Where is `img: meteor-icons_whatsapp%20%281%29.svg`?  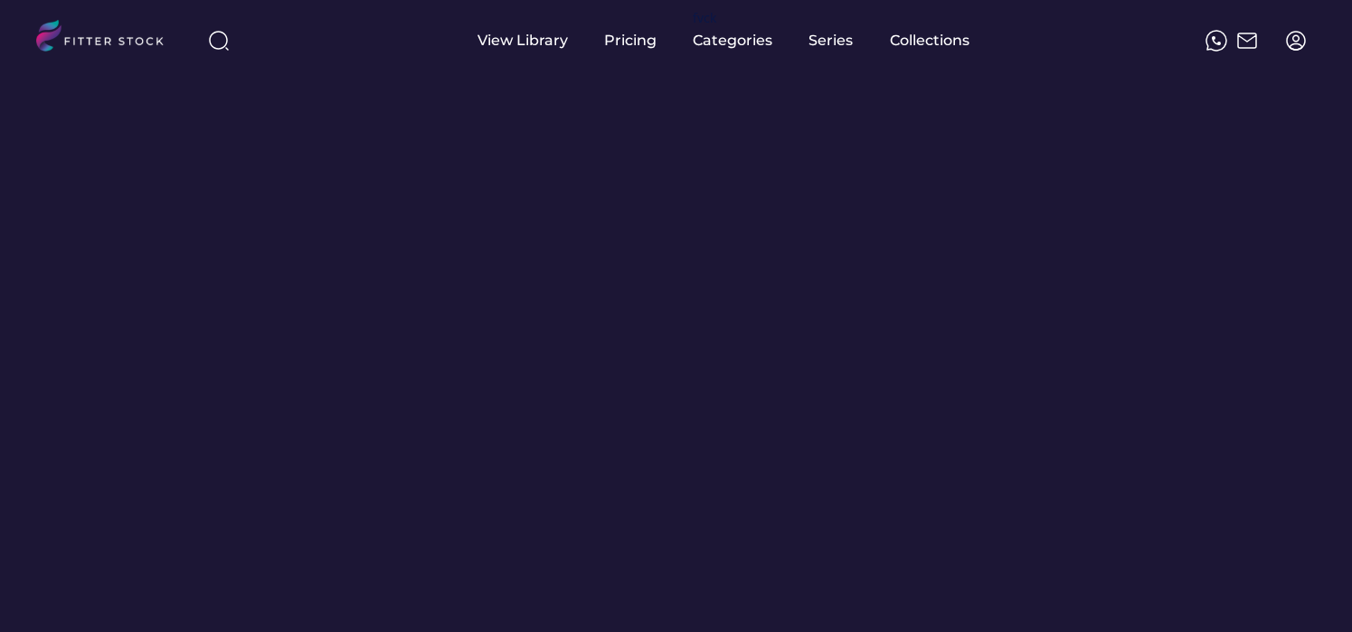
img: meteor-icons_whatsapp%20%281%29.svg is located at coordinates (1216, 41).